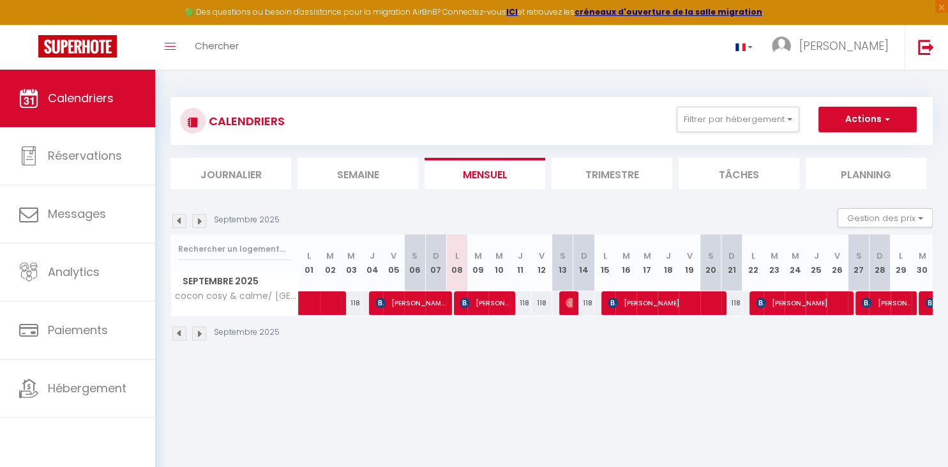 The image size is (948, 467). What do you see at coordinates (478, 262) in the screenshot?
I see `th: 09` at bounding box center [478, 262].